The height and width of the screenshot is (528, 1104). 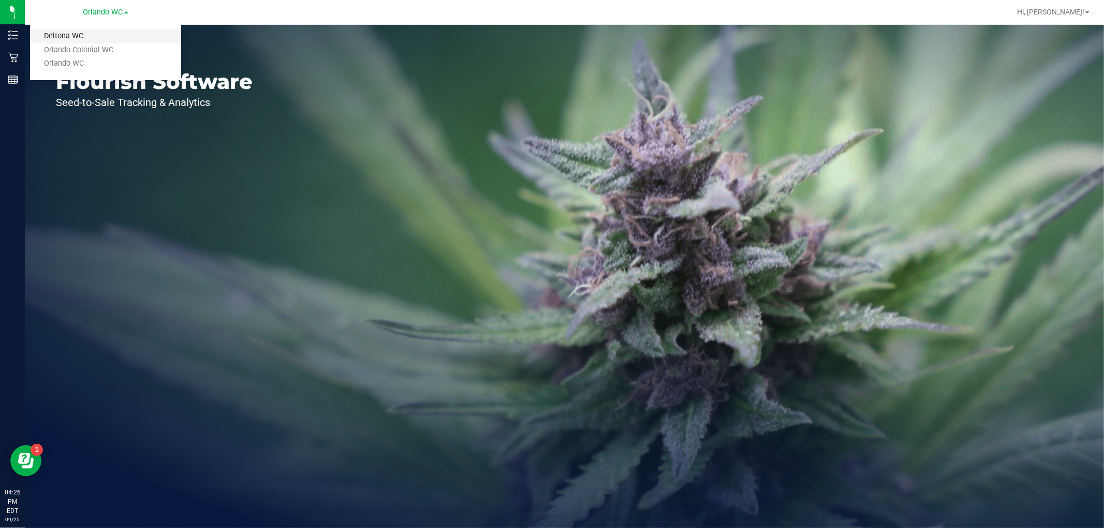 What do you see at coordinates (12, 520) in the screenshot?
I see `p: 09/25` at bounding box center [12, 520].